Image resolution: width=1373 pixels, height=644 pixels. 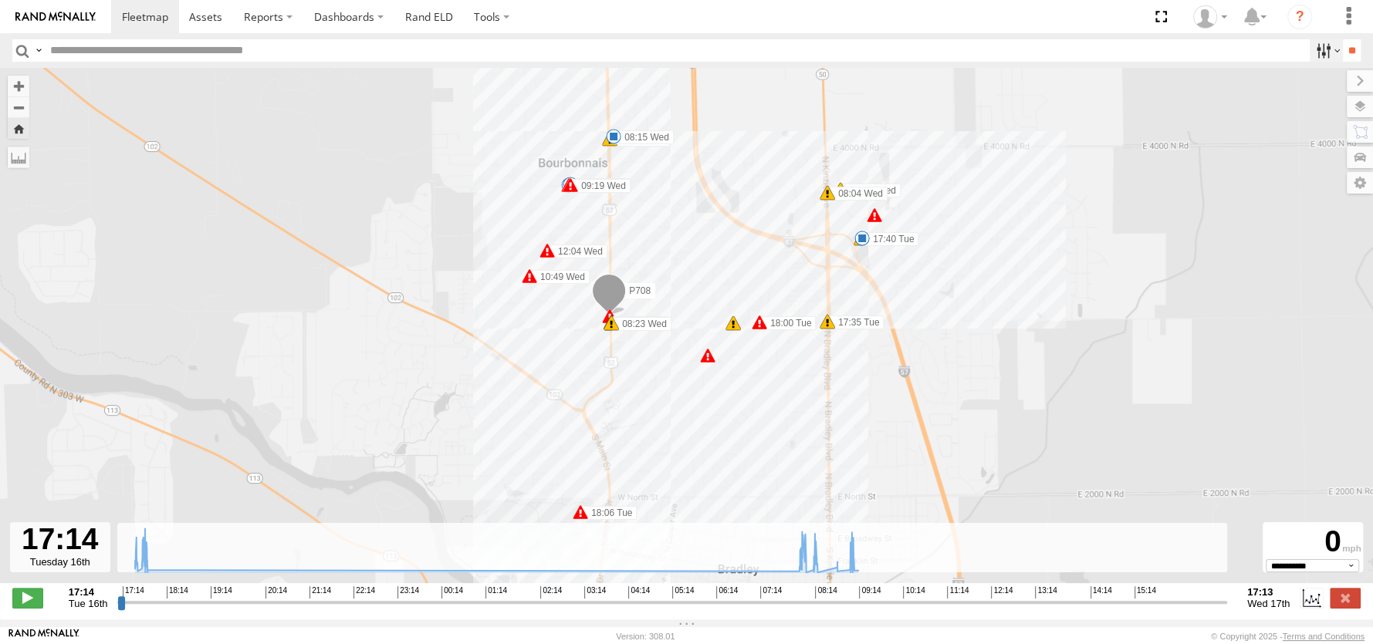 What do you see at coordinates (222, 593) in the screenshot?
I see `span: 19:14` at bounding box center [222, 593].